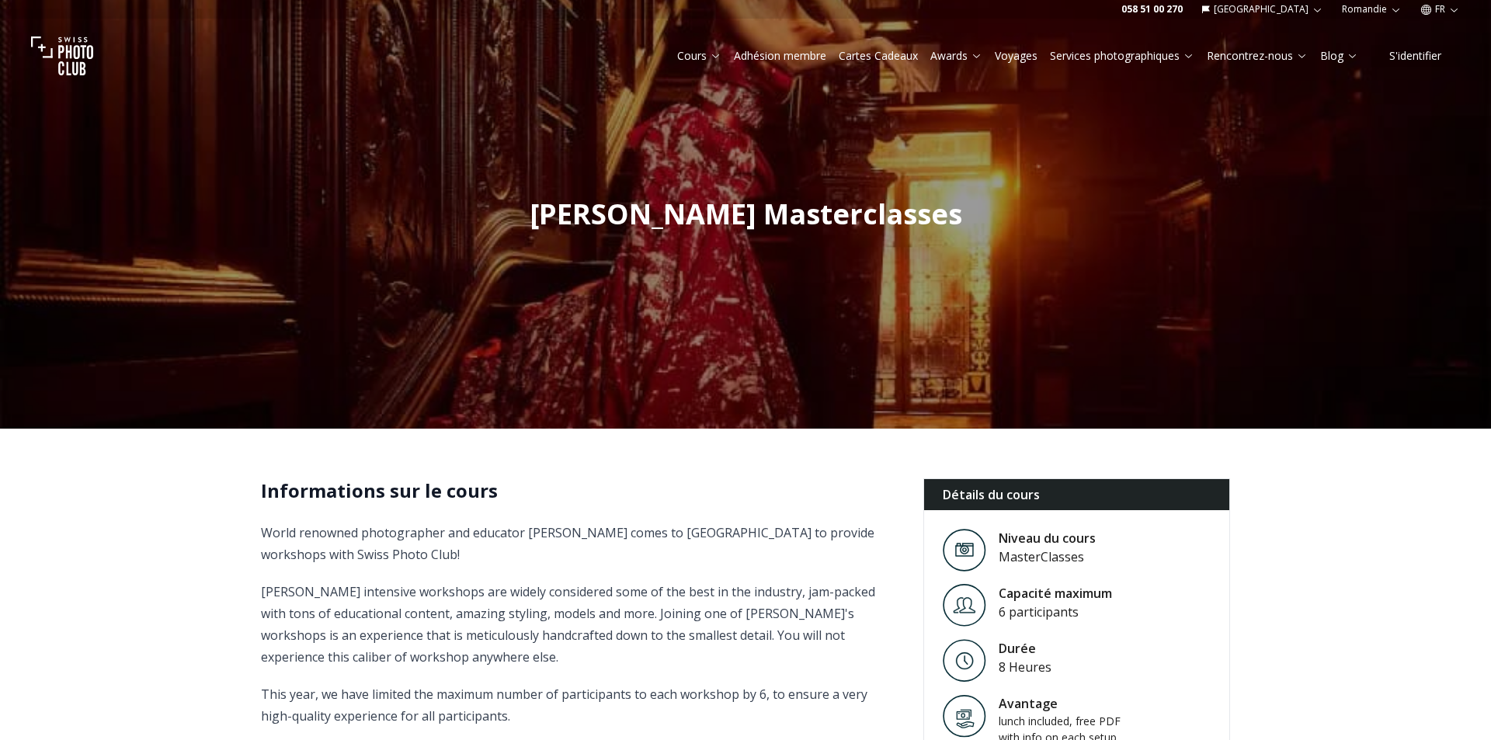 Image resolution: width=1491 pixels, height=740 pixels. What do you see at coordinates (1047, 538) in the screenshot?
I see `div: Niveau du cours` at bounding box center [1047, 538].